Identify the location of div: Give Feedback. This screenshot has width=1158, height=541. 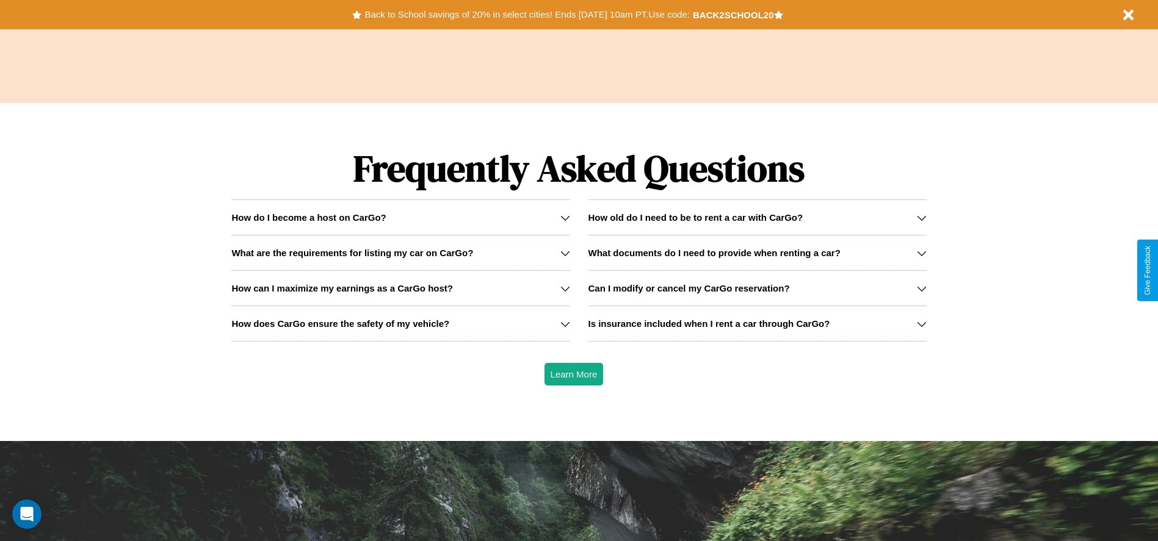
(1147, 270).